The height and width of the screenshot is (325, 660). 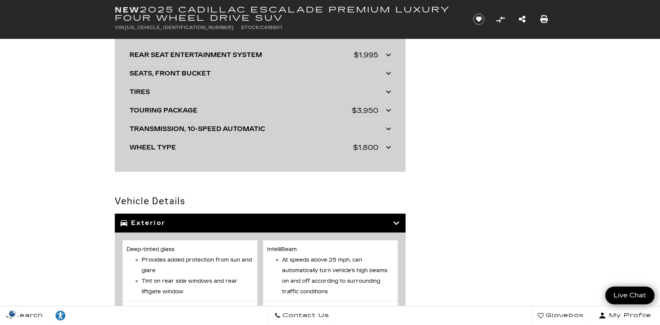 I want to click on button: Open user profile menu, so click(x=625, y=316).